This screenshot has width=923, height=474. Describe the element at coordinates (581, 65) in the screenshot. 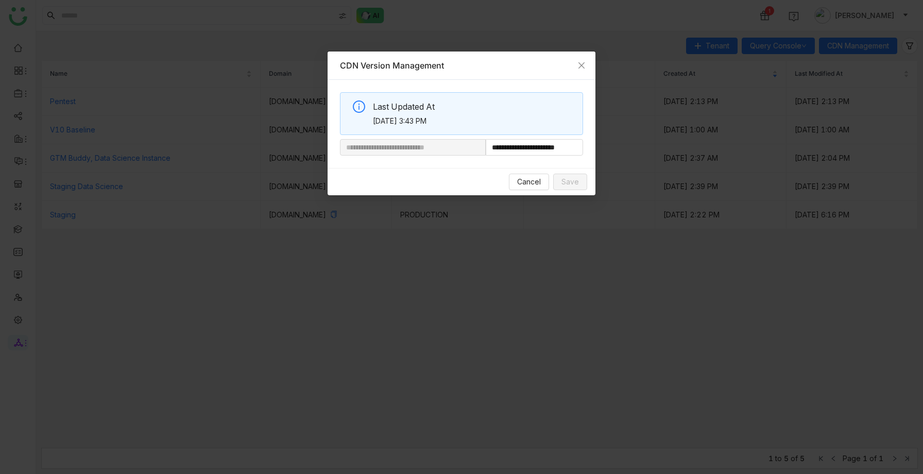

I see `button: Close` at that location.